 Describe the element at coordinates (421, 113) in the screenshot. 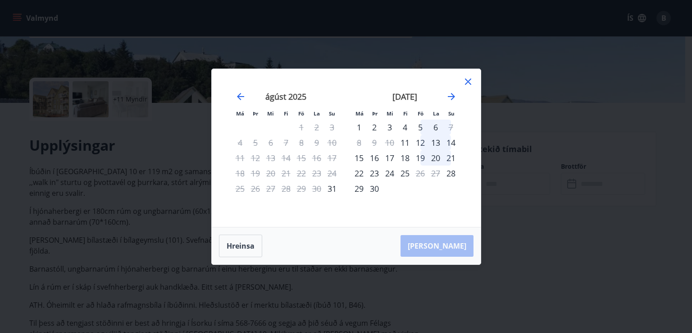

I see `small: Fö` at that location.